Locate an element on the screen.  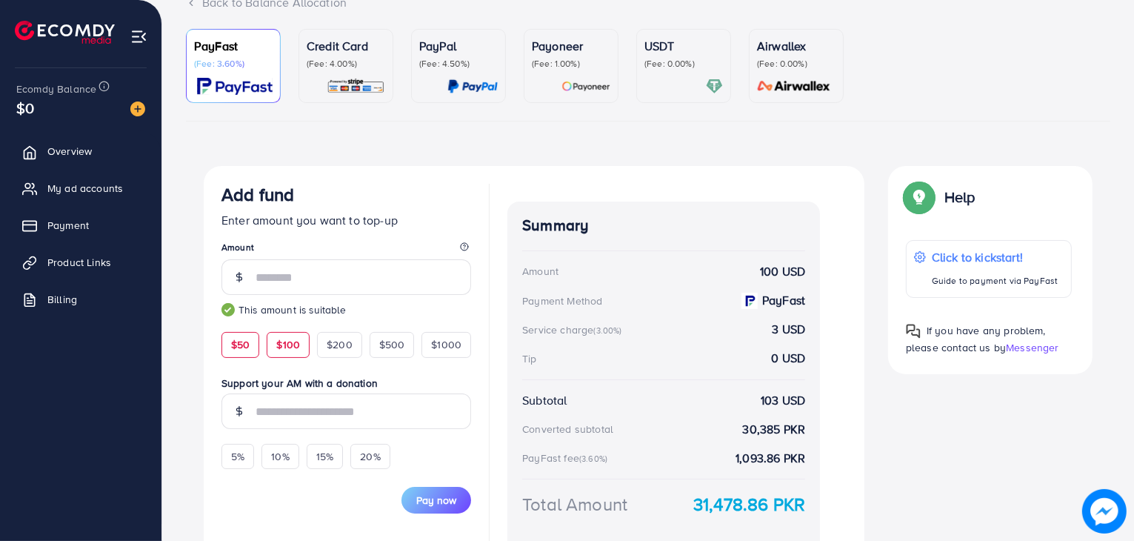
span: Product Links is located at coordinates (79, 262).